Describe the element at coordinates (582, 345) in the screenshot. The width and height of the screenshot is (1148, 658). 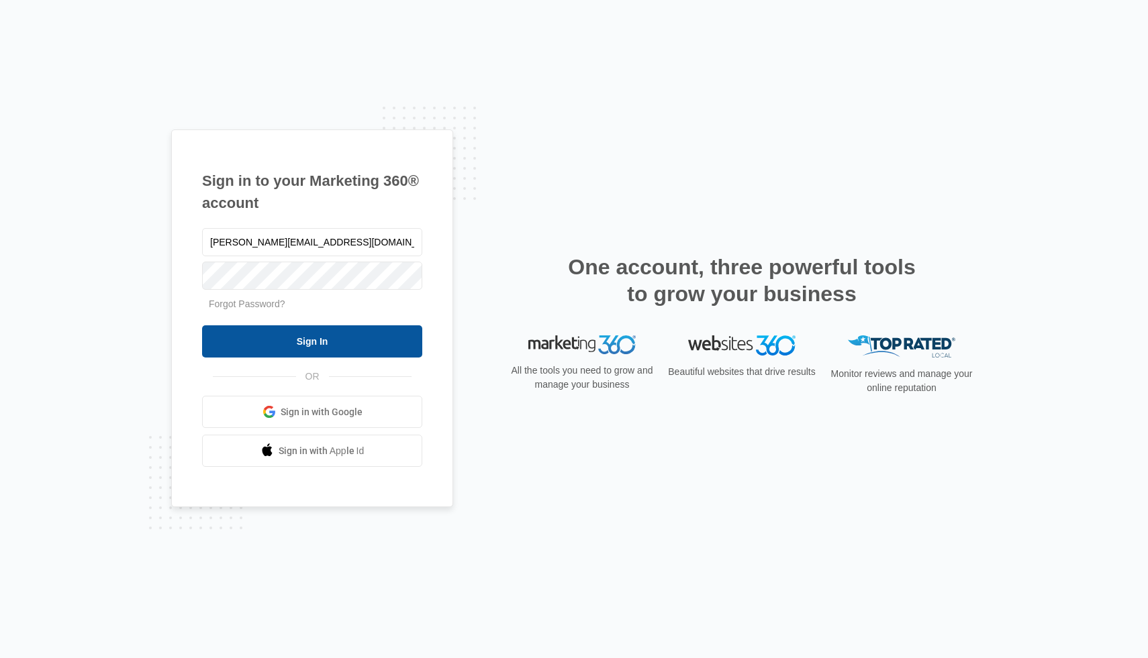
I see `img: Marketing 360` at that location.